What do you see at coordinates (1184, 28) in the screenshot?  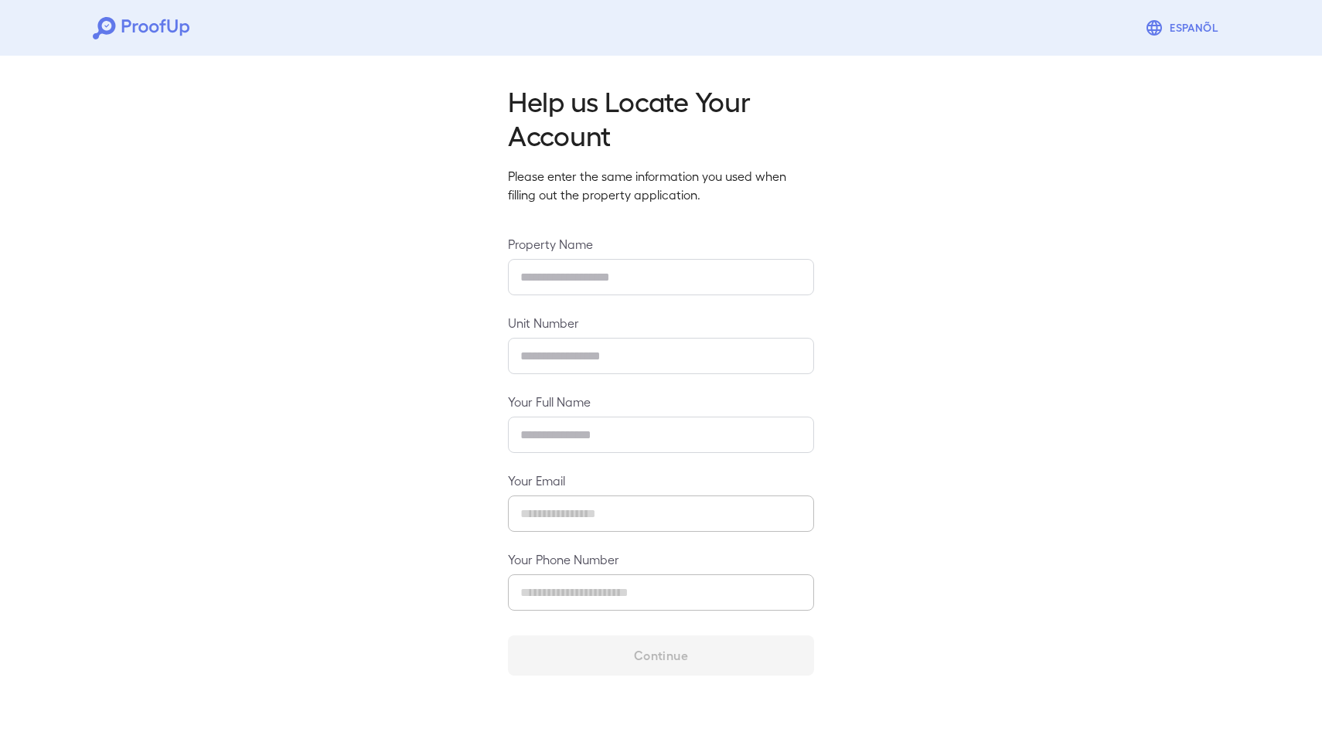 I see `button: Espanõl` at bounding box center [1184, 28].